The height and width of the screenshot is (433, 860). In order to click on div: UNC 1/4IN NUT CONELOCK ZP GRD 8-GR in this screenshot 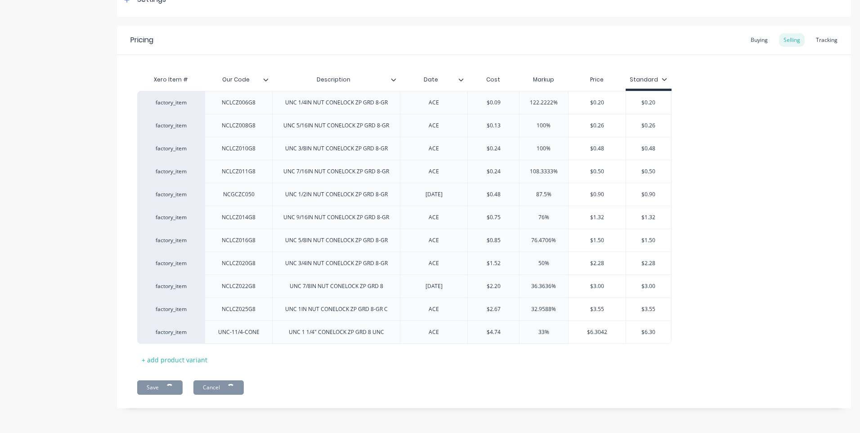, I will do `click(336, 103)`.